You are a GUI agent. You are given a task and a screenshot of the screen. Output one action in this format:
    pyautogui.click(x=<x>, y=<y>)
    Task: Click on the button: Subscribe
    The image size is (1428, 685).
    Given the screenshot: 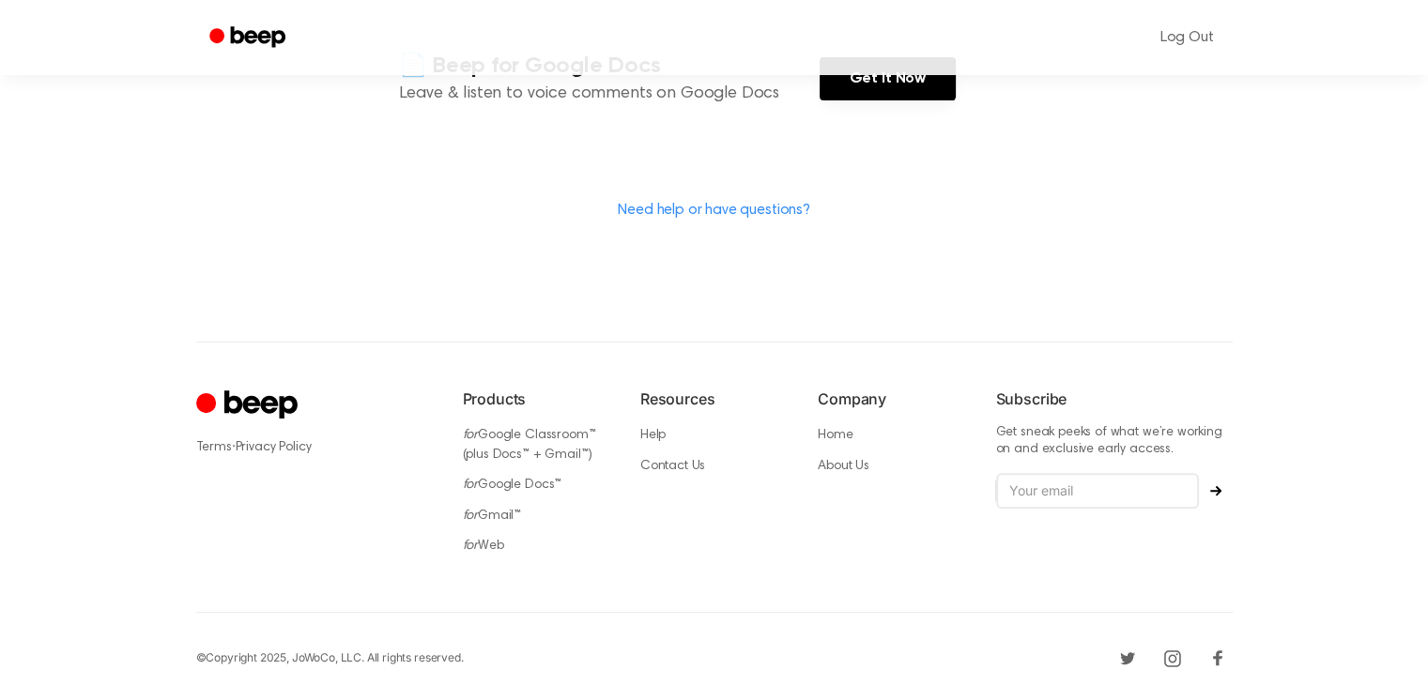 What is the action you would take?
    pyautogui.click(x=1216, y=491)
    